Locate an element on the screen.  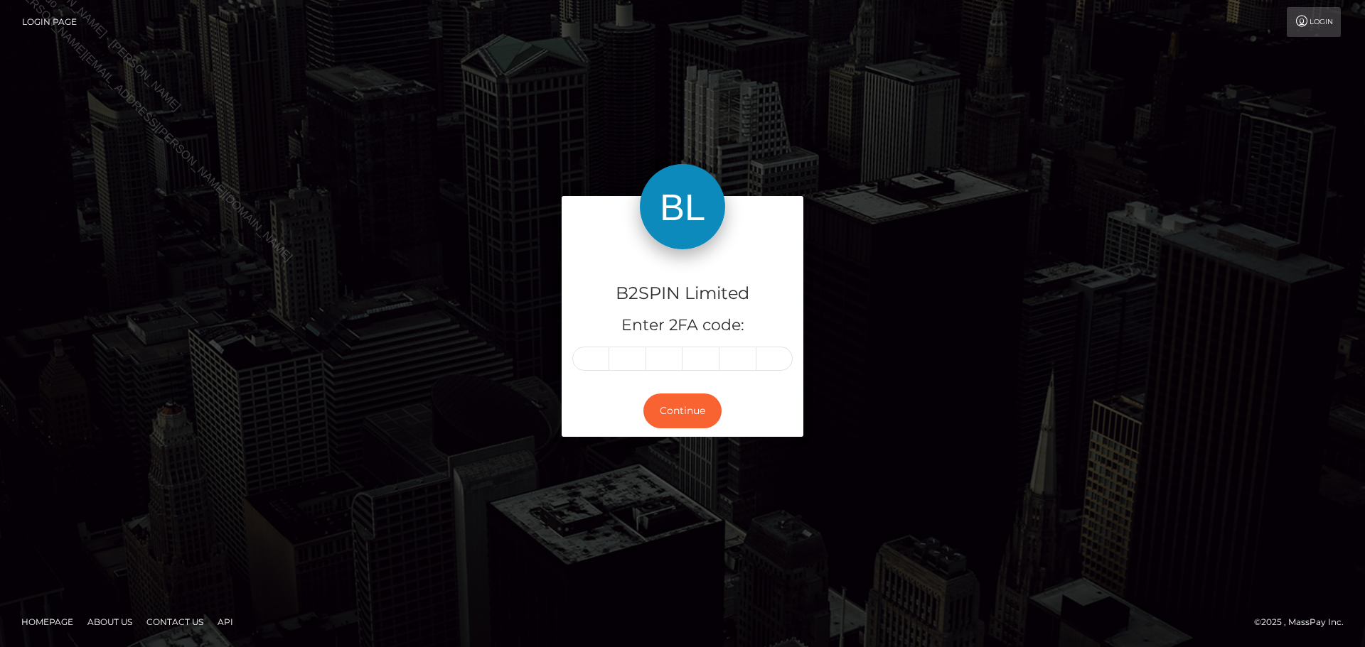
a: API is located at coordinates (225, 622).